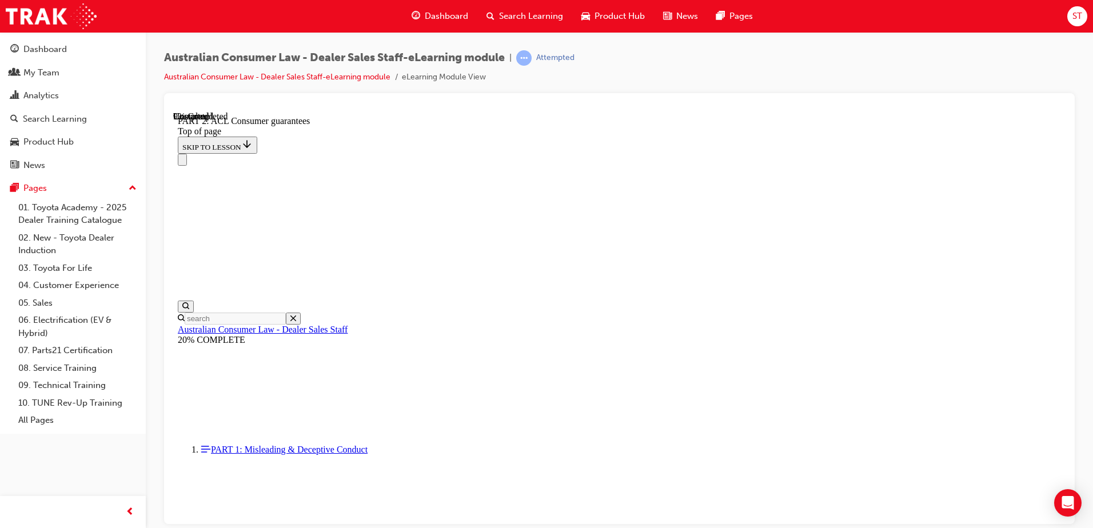 This screenshot has width=1093, height=528. Describe the element at coordinates (55, 119) in the screenshot. I see `div: Search Learning` at that location.